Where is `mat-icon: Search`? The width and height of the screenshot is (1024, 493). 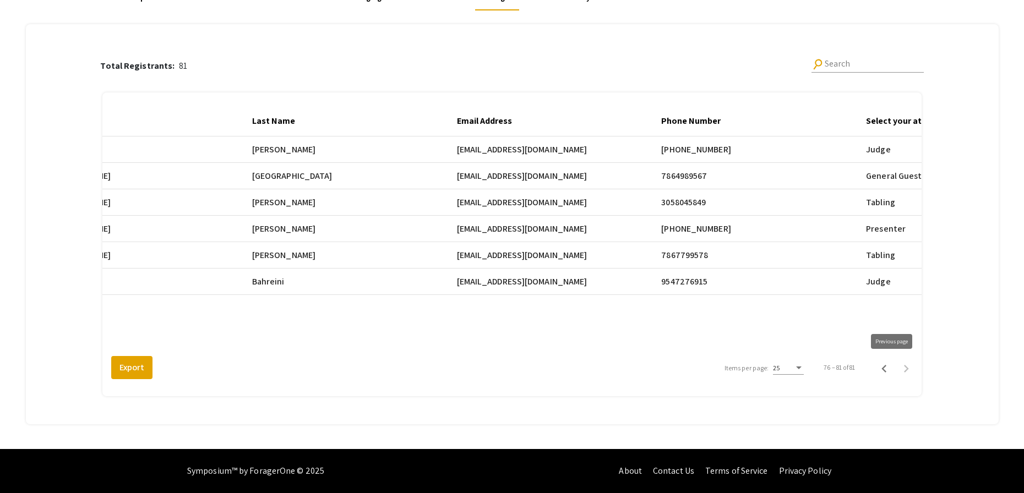 mat-icon: Search is located at coordinates (817, 64).